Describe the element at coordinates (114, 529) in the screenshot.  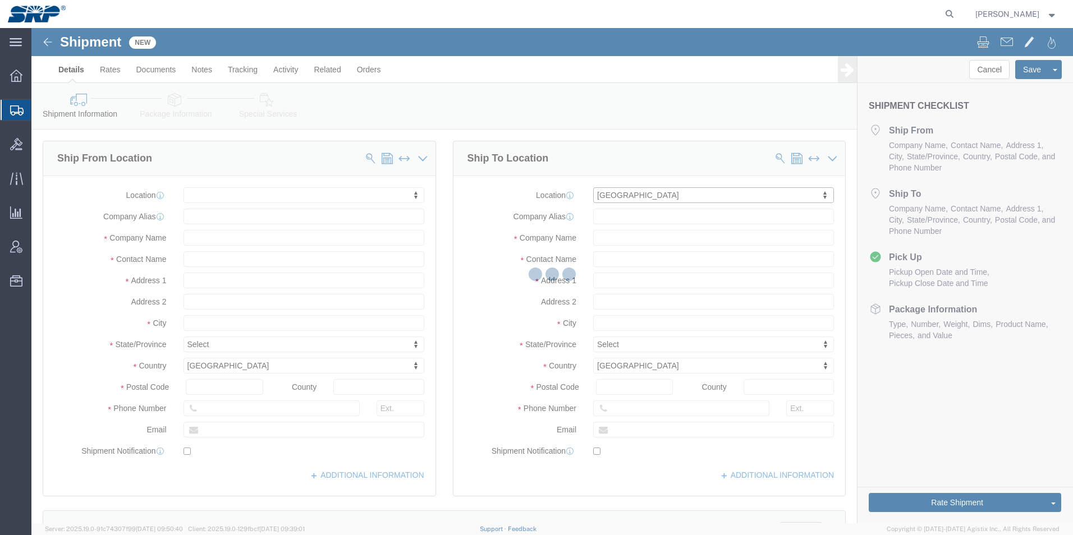
I see `span: Server: 2025.19.0-91c74307f99` at that location.